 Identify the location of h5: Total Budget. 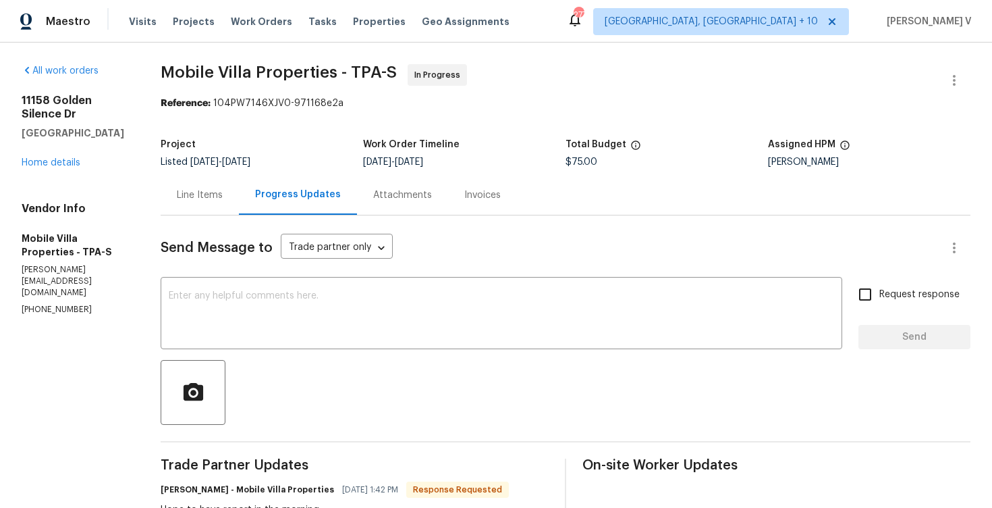
(596, 144).